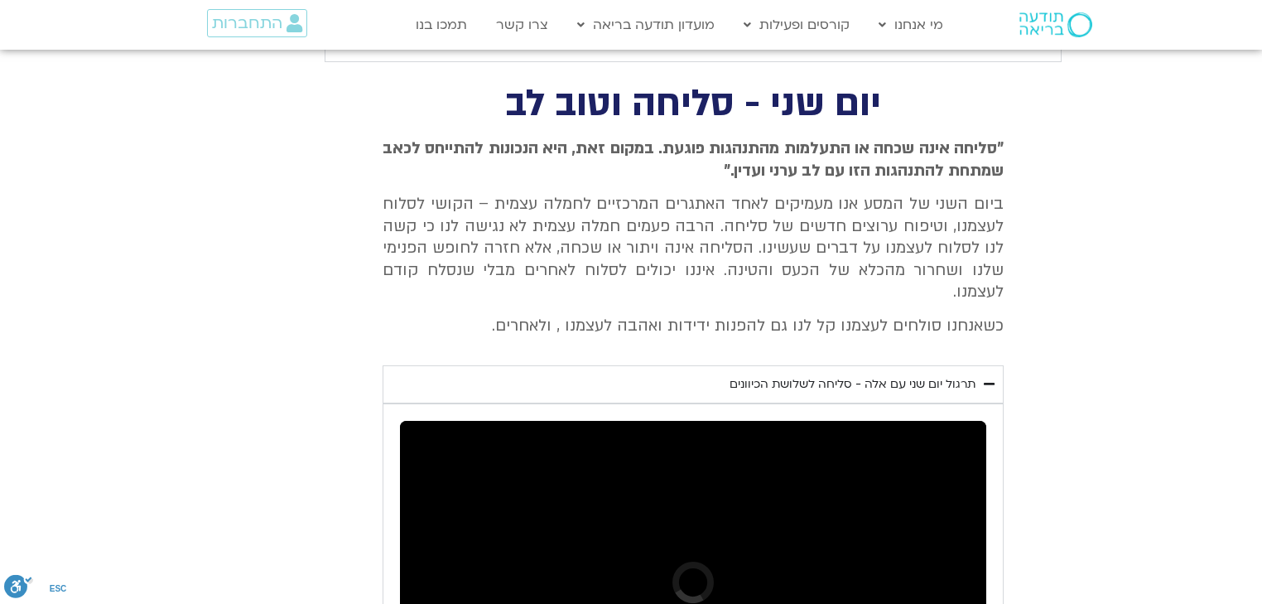  I want to click on a: מי אנחנו, so click(911, 25).